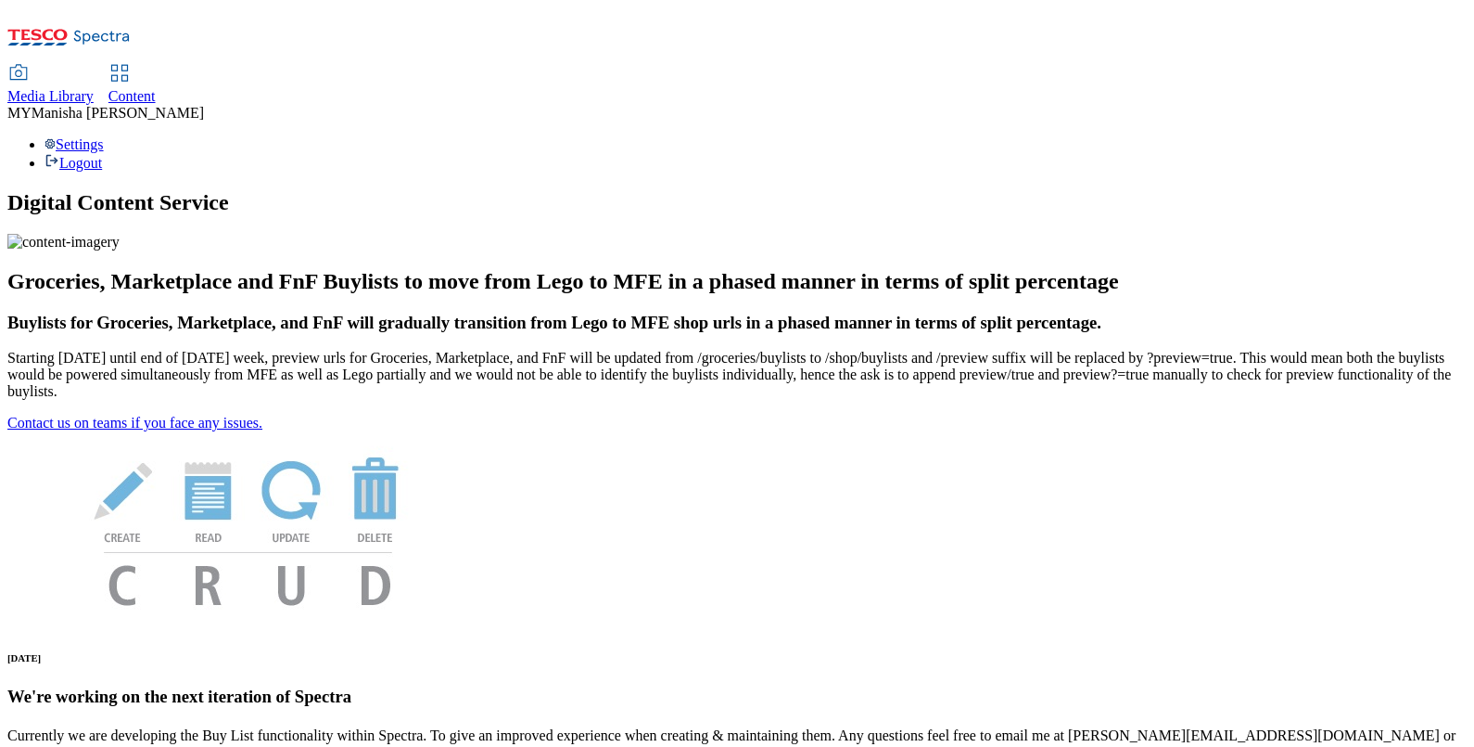 This screenshot has height=747, width=1474. What do you see at coordinates (74, 144) in the screenshot?
I see `a: Settings` at bounding box center [74, 144].